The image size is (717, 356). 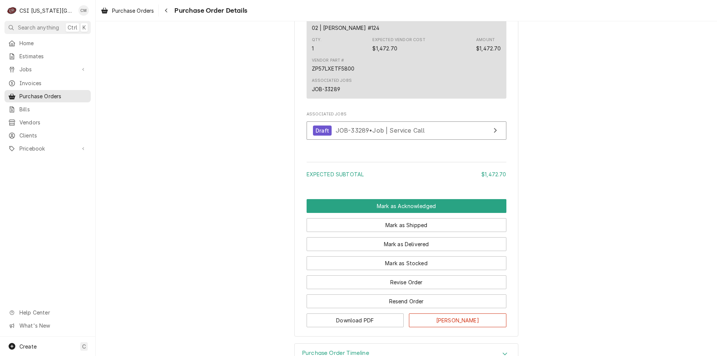 What do you see at coordinates (333, 68) in the screenshot?
I see `div: ZP57LXETF5800` at bounding box center [333, 68].